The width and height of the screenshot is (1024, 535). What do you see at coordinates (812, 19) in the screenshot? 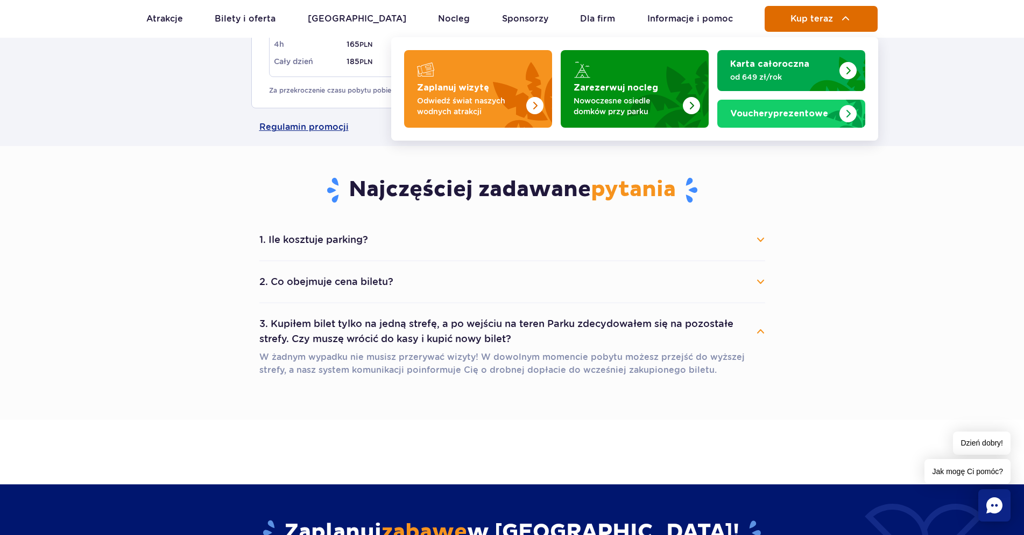
I see `span: Kup teraz` at bounding box center [812, 19].